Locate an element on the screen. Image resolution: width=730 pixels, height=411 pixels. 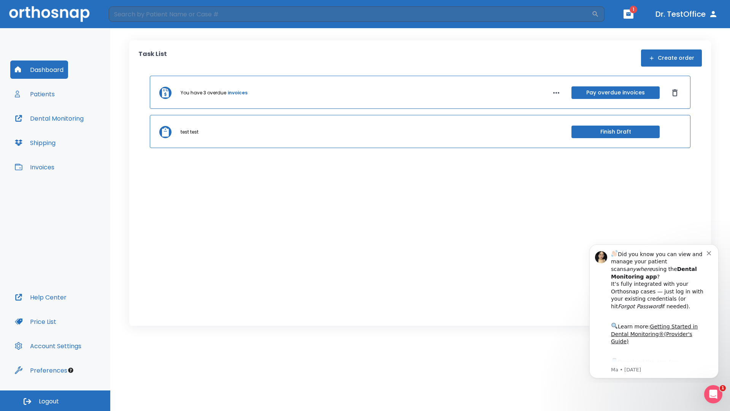
button: Preferences is located at coordinates (41, 370).